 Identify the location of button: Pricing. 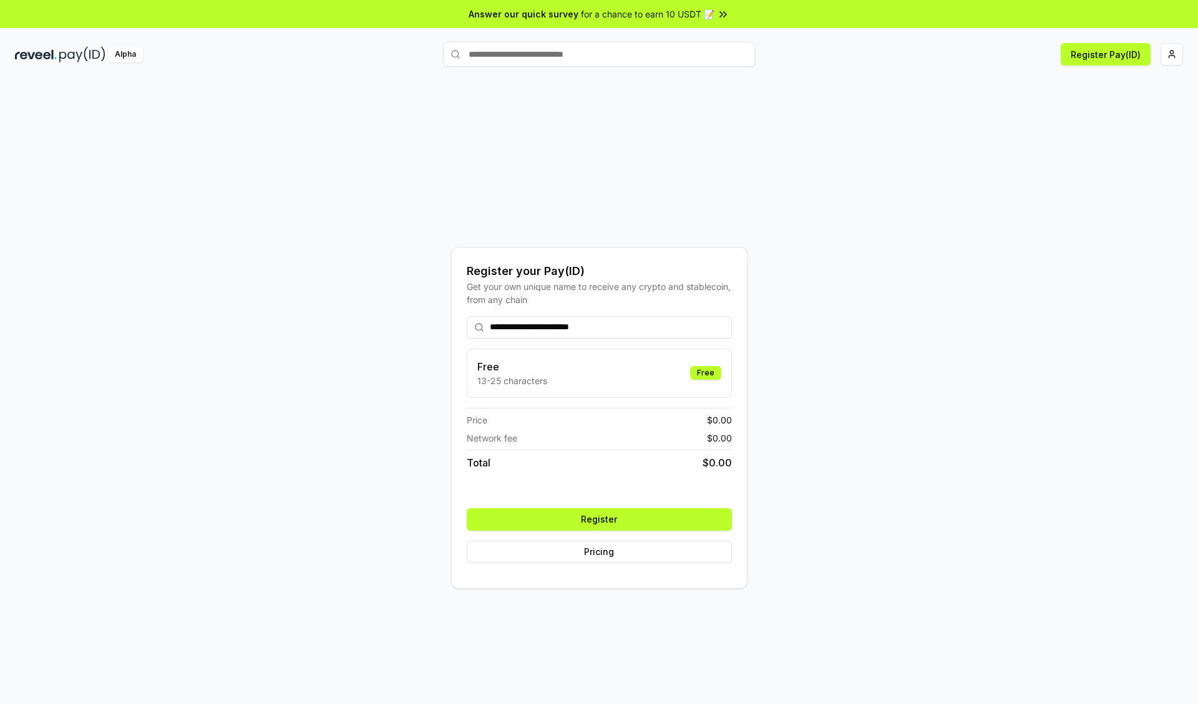
(599, 552).